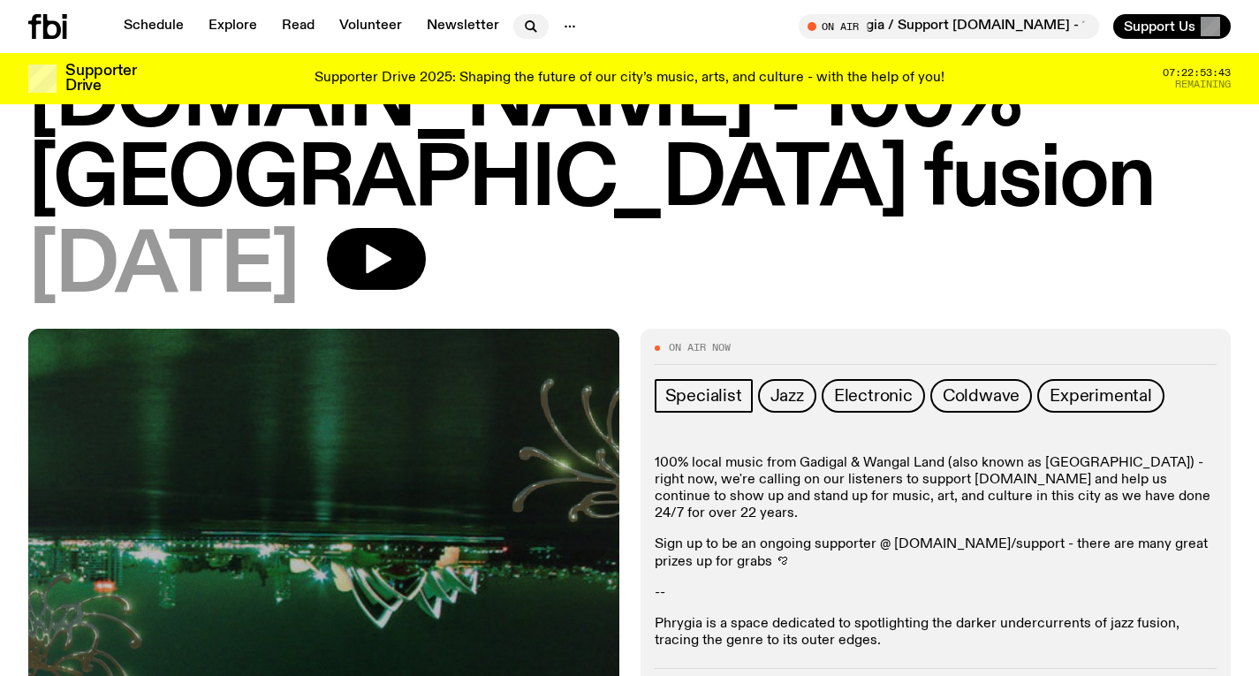 This screenshot has height=676, width=1259. What do you see at coordinates (1171, 26) in the screenshot?
I see `button: Support Us` at bounding box center [1171, 26].